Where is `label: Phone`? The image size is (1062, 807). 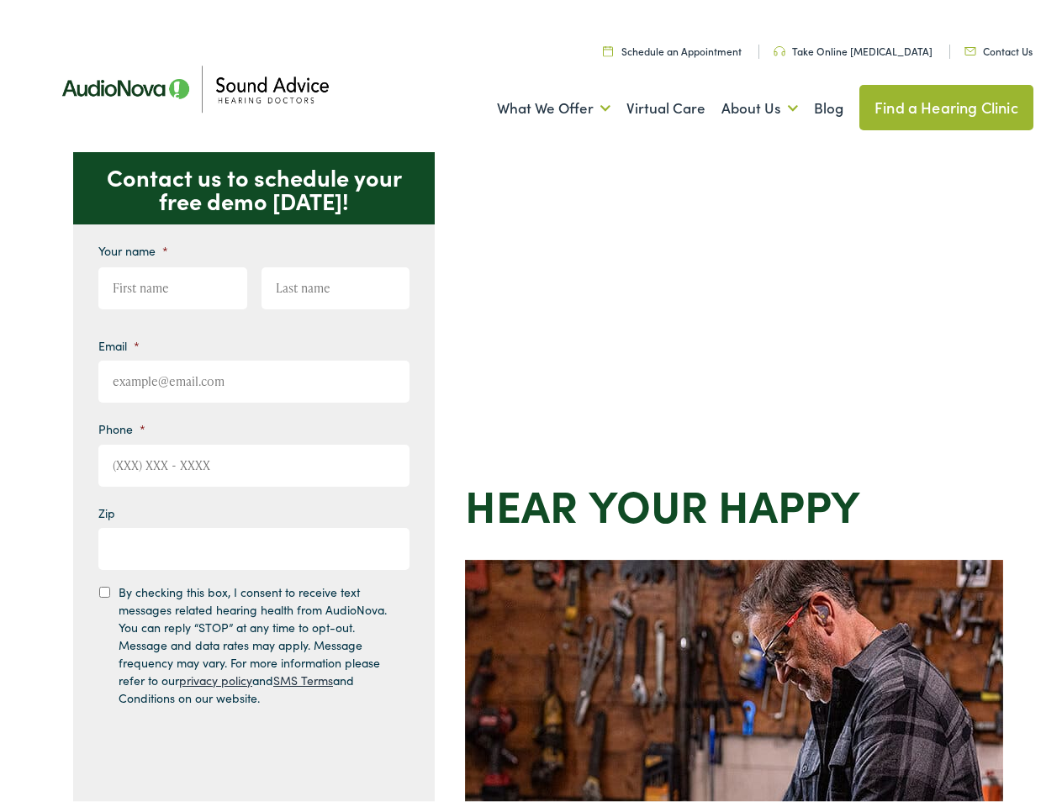 label: Phone is located at coordinates (122, 424).